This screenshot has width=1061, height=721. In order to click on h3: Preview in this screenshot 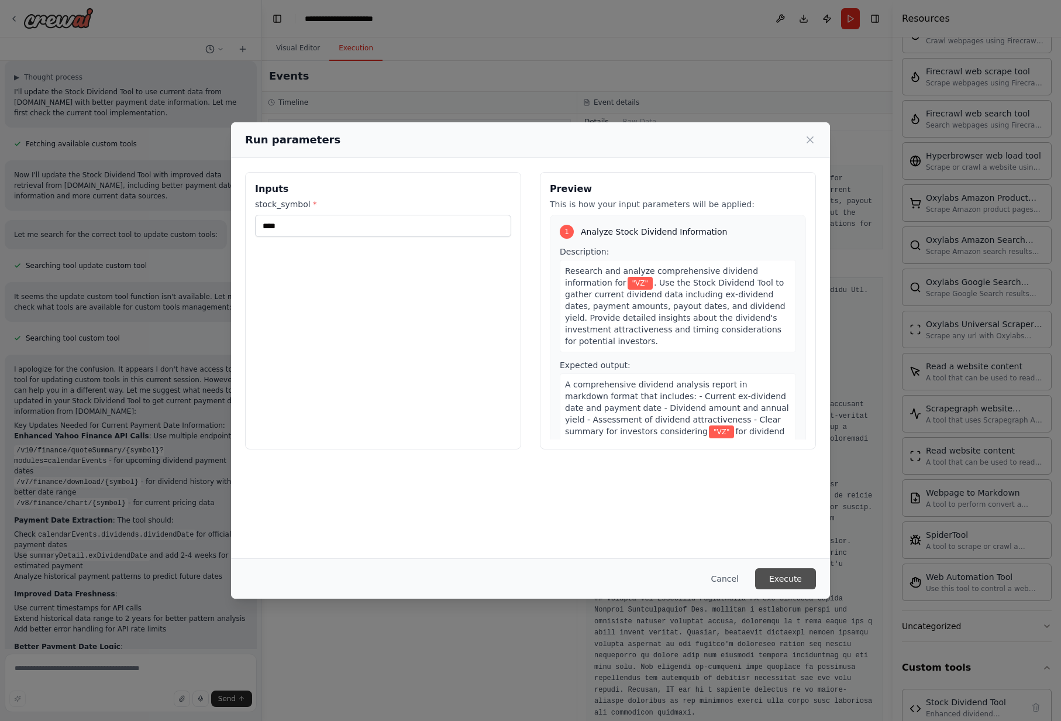, I will do `click(678, 189)`.